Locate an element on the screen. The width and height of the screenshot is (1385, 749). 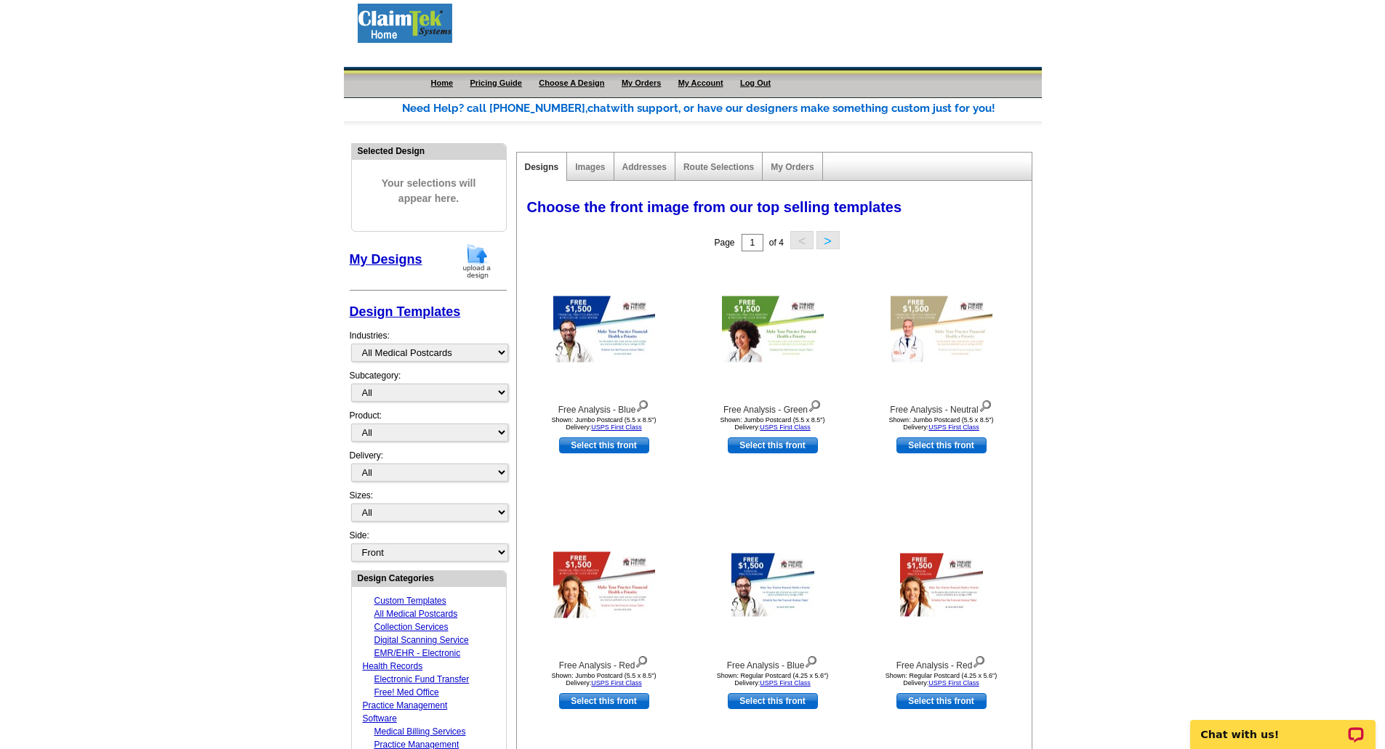
div: Industries: is located at coordinates (428, 345).